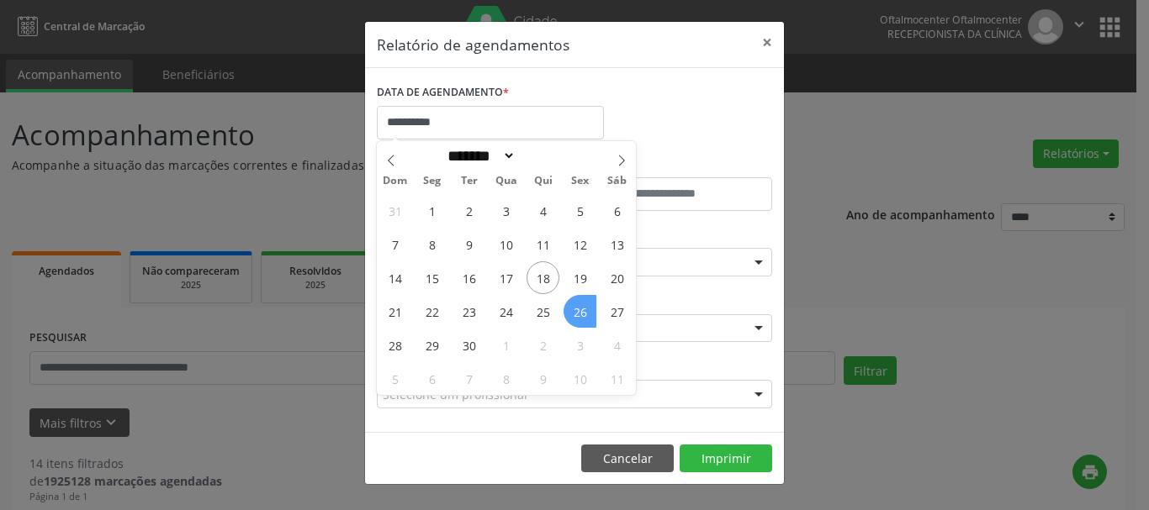 The height and width of the screenshot is (510, 1149). I want to click on span: Setembro 24, 2025, so click(505, 311).